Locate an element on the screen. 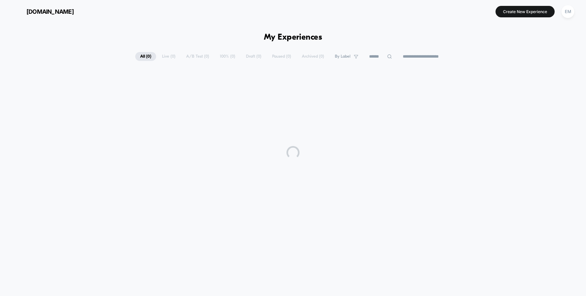  h1: My Experiences is located at coordinates (293, 37).